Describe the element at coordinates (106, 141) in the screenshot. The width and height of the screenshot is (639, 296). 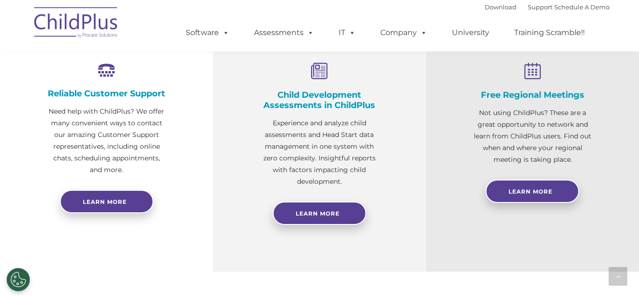
I see `p: Need help with ChildPlus? We offer many convenient ways to contact our amazing Customer Support r...` at that location.